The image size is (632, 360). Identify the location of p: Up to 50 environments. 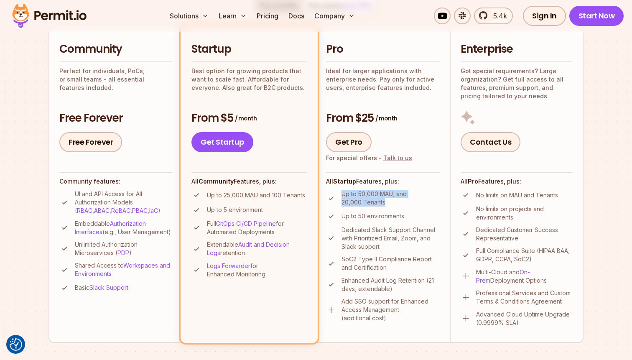
(373, 216).